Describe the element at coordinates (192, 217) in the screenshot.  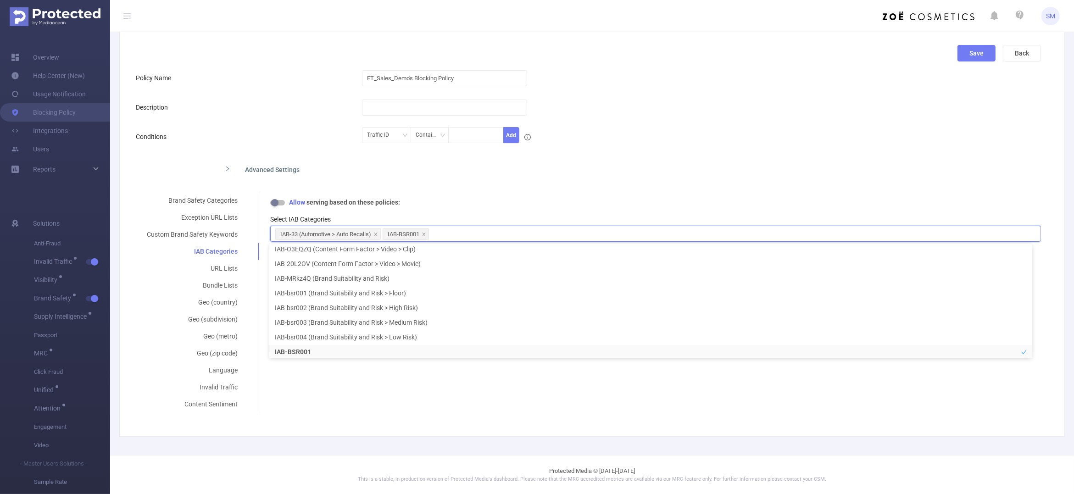
I see `div: Exception URL Lists` at that location.